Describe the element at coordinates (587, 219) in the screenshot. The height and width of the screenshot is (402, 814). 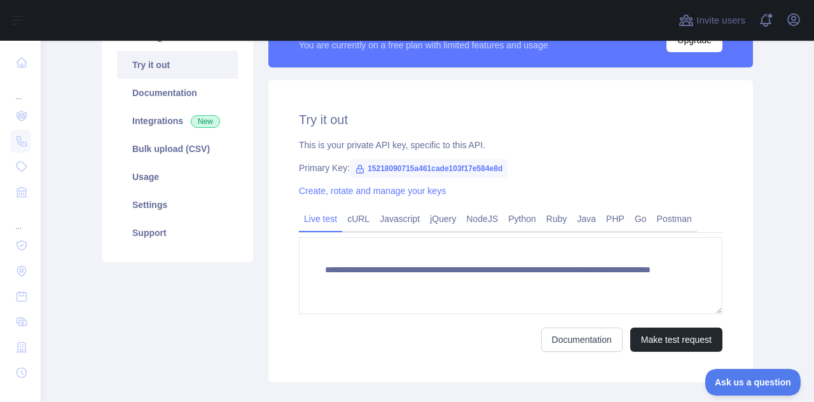
I see `a: Java` at that location.